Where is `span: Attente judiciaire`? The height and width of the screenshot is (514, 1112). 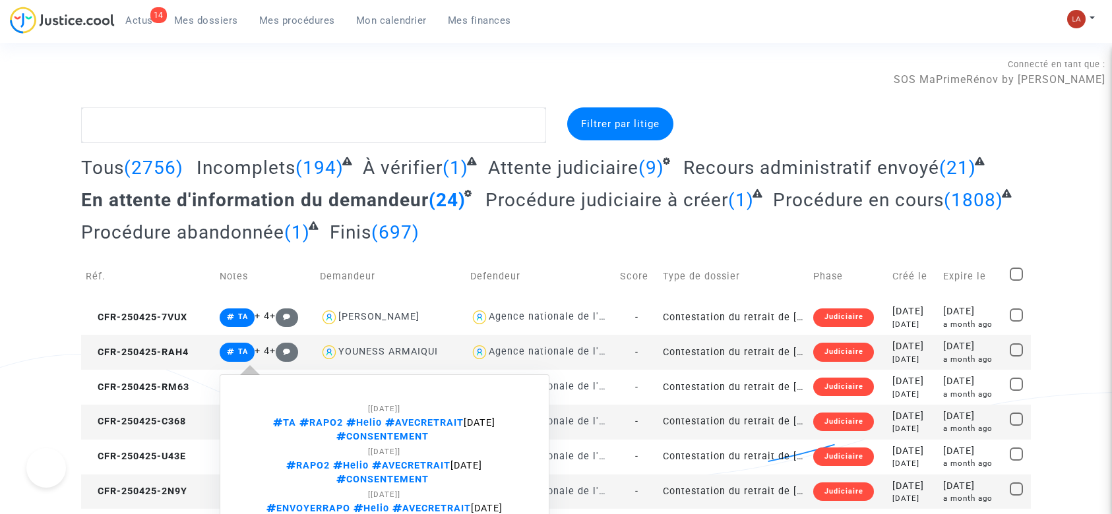 span: Attente judiciaire is located at coordinates (563, 167).